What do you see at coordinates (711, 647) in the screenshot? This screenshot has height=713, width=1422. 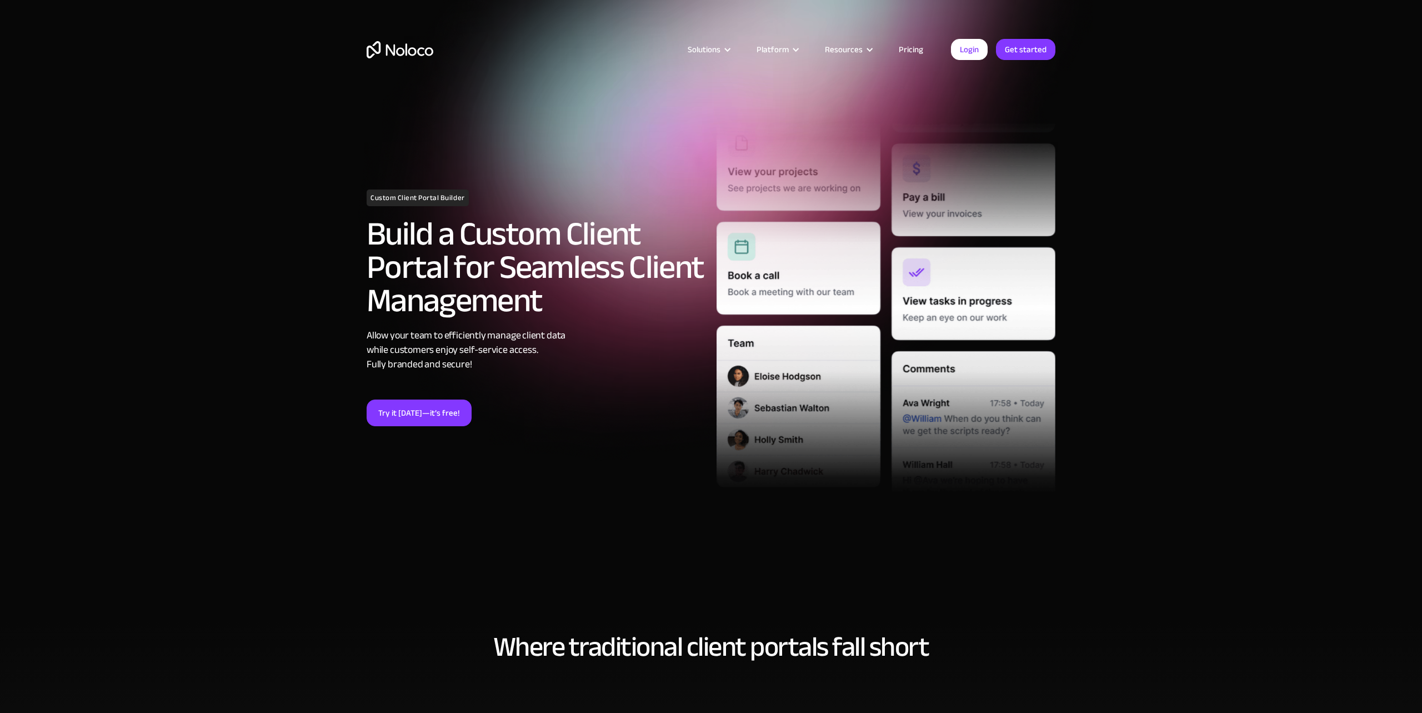 I see `h2: Where traditional client portals fall short` at bounding box center [711, 647].